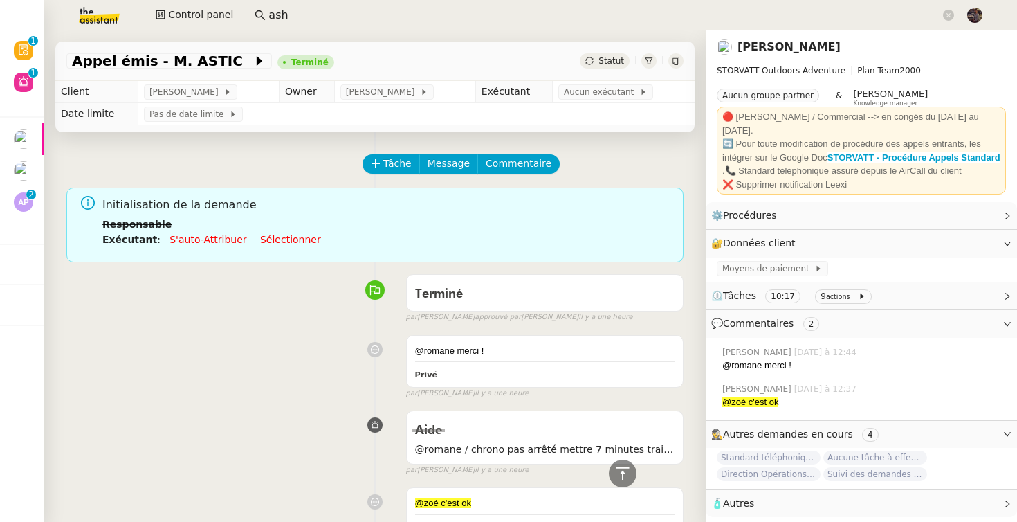 This screenshot has width=1017, height=522. Describe the element at coordinates (891, 98) in the screenshot. I see `app-user-label: Knowledge manager` at that location.